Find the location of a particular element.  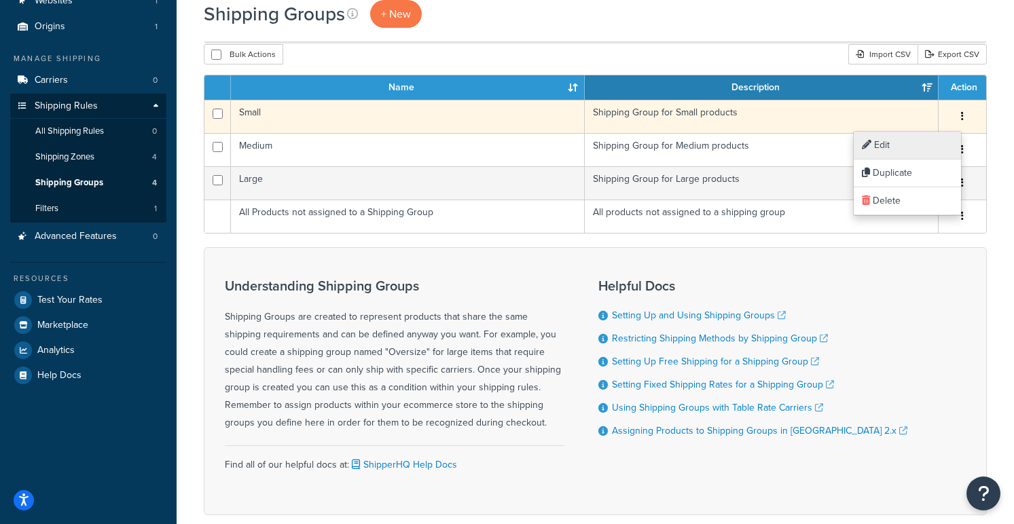

td: Shipping Group for Medium products is located at coordinates (761, 149).